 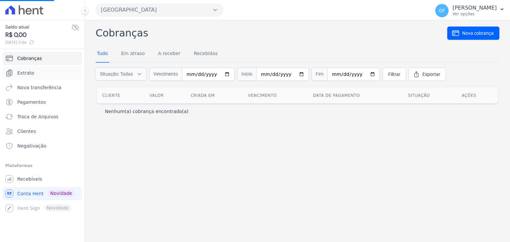 What do you see at coordinates (116, 74) in the screenshot?
I see `span: Situação: Todas` at bounding box center [116, 74].